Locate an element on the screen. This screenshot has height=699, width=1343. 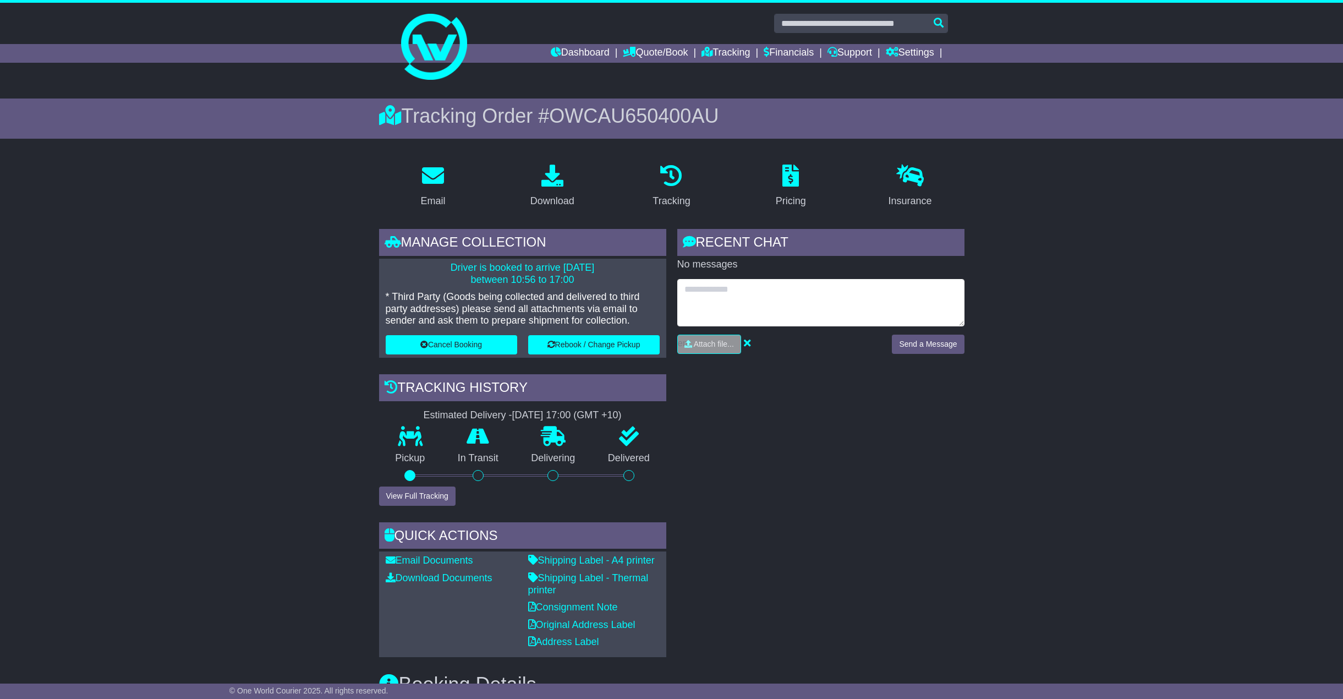
a: Quote/Book is located at coordinates (655, 53).